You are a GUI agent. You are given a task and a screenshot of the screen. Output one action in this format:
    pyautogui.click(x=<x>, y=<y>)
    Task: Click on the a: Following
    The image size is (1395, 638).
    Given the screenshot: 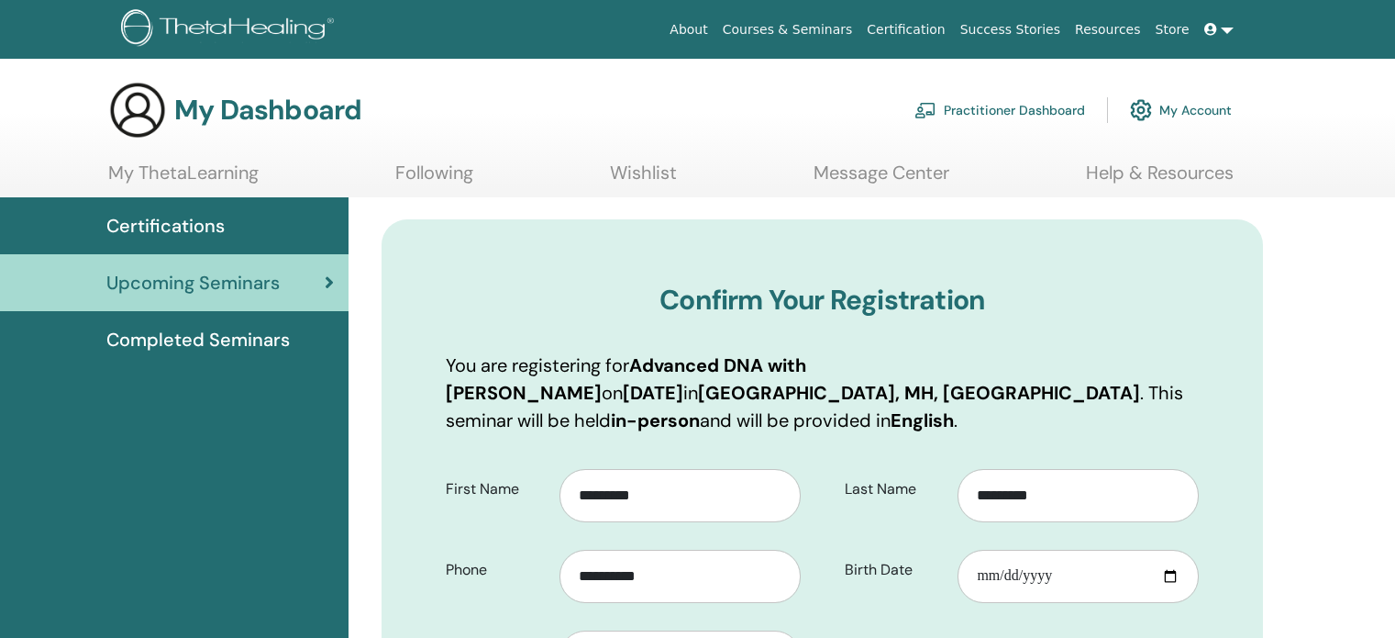 What is the action you would take?
    pyautogui.click(x=434, y=179)
    